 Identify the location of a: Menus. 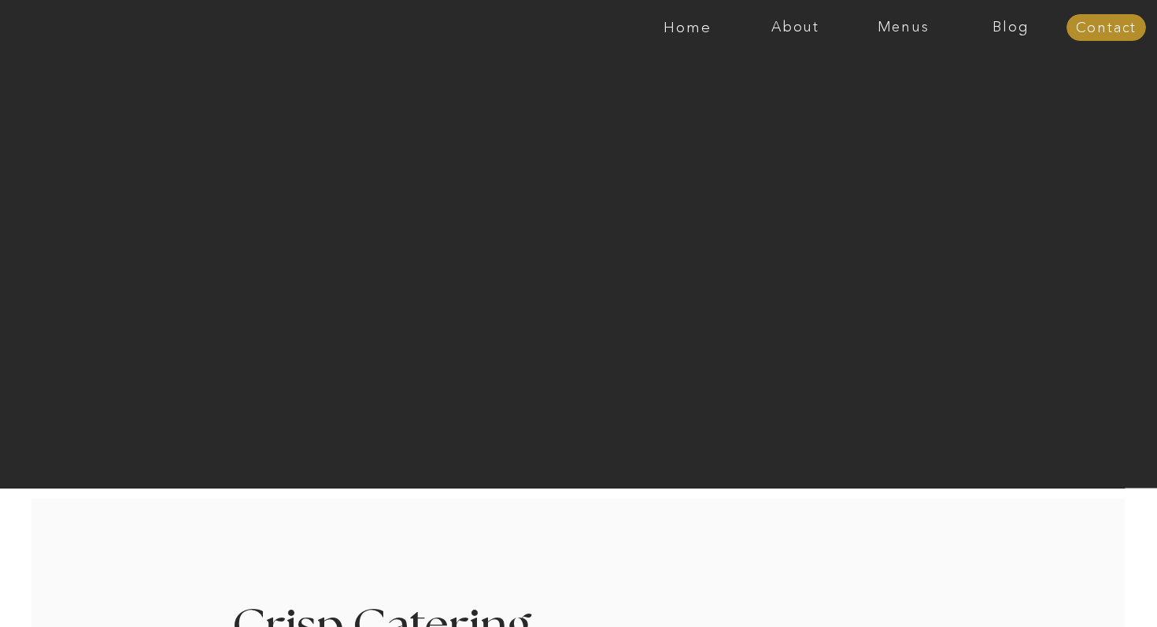
(903, 28).